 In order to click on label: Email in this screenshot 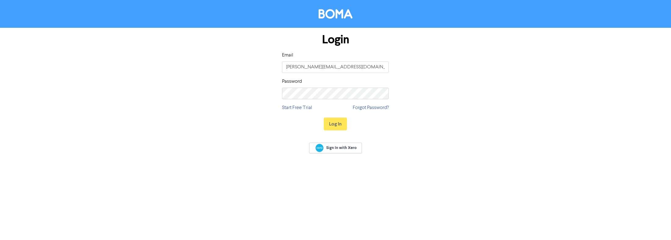, I will do `click(287, 55)`.